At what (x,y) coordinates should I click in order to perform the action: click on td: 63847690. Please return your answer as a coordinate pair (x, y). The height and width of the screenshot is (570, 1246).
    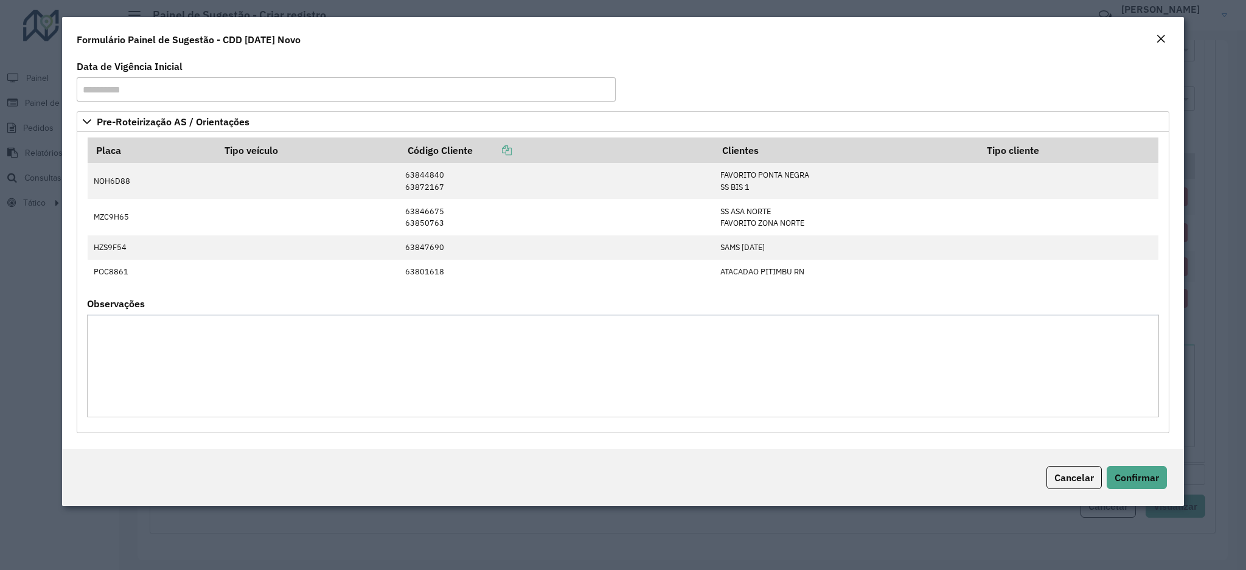
    Looking at the image, I should click on (556, 248).